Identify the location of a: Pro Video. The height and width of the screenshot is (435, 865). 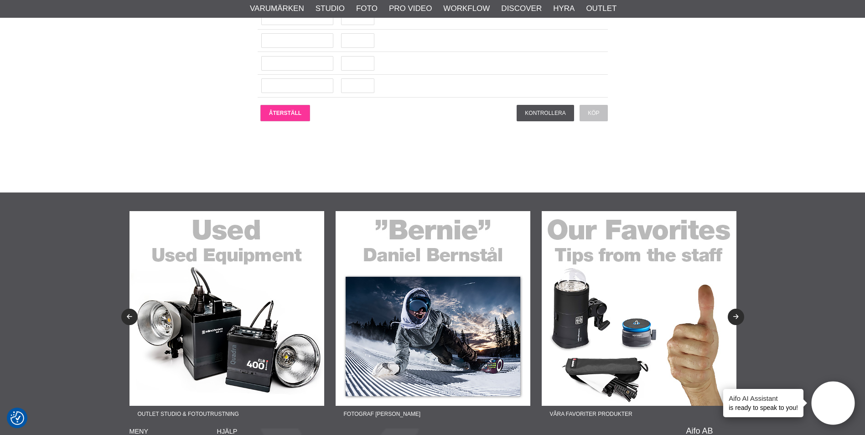
(410, 9).